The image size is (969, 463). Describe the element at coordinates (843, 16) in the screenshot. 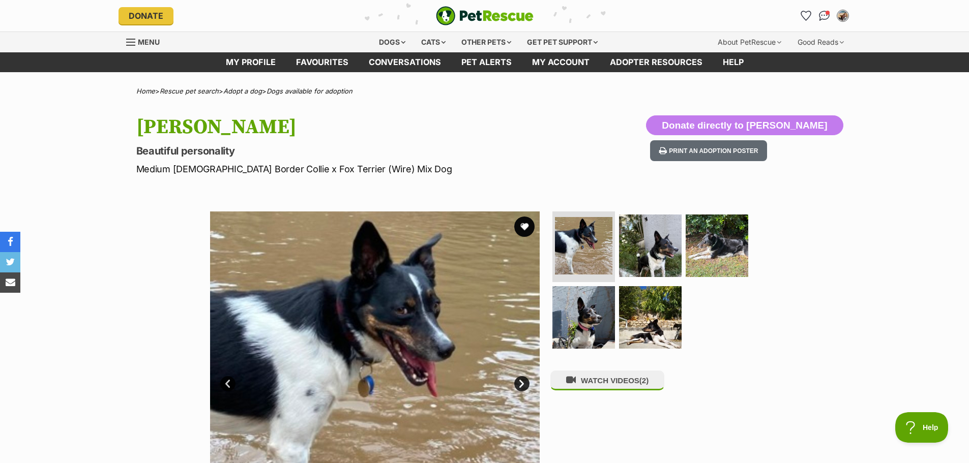

I see `button: My account` at that location.